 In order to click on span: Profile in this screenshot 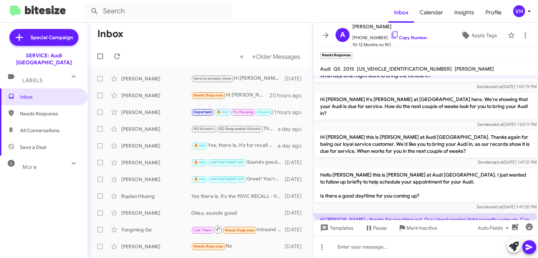, I will do `click(493, 13)`.